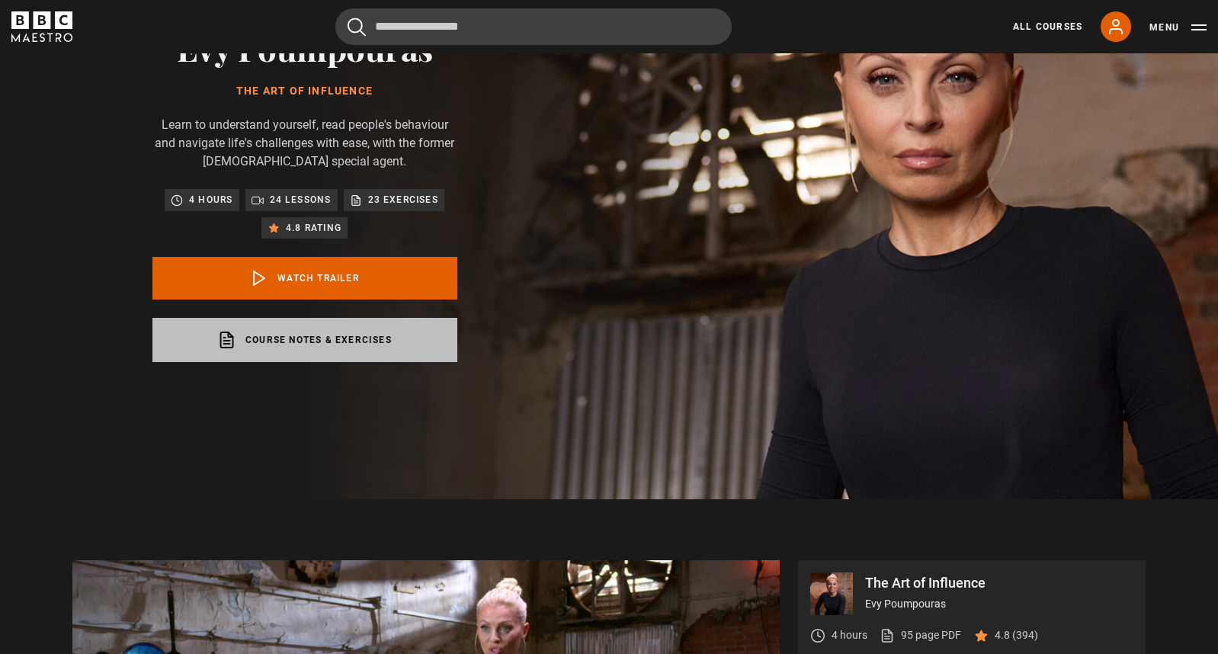 This screenshot has height=654, width=1218. I want to click on p: 23 exercises, so click(403, 200).